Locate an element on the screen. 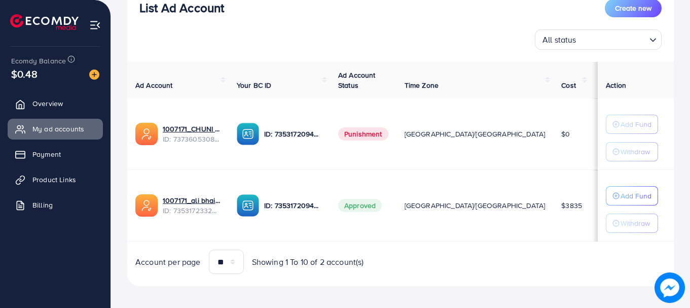 The image size is (690, 308). span: Billing is located at coordinates (43, 205).